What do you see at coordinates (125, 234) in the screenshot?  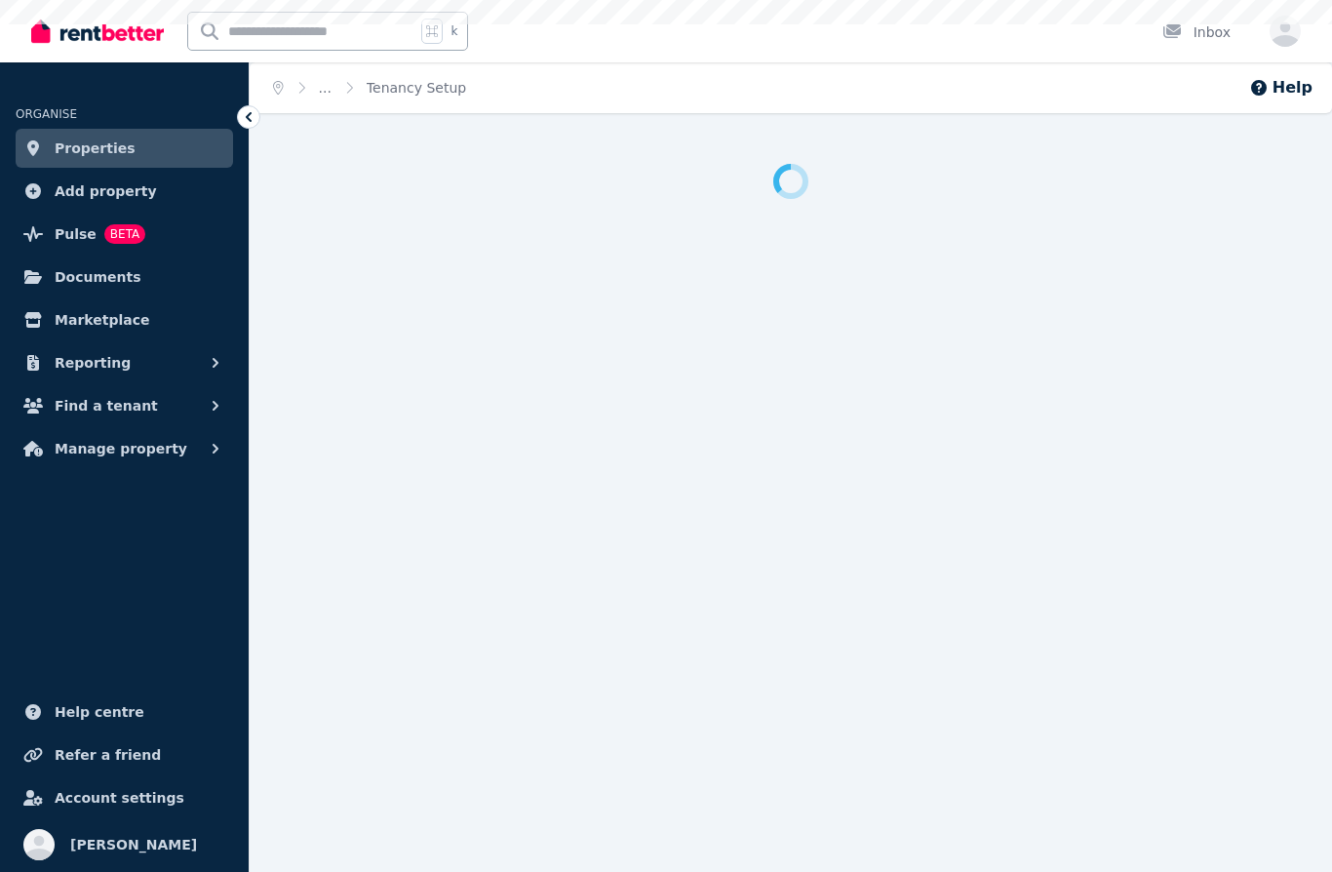 I see `span: BETA` at bounding box center [125, 234].